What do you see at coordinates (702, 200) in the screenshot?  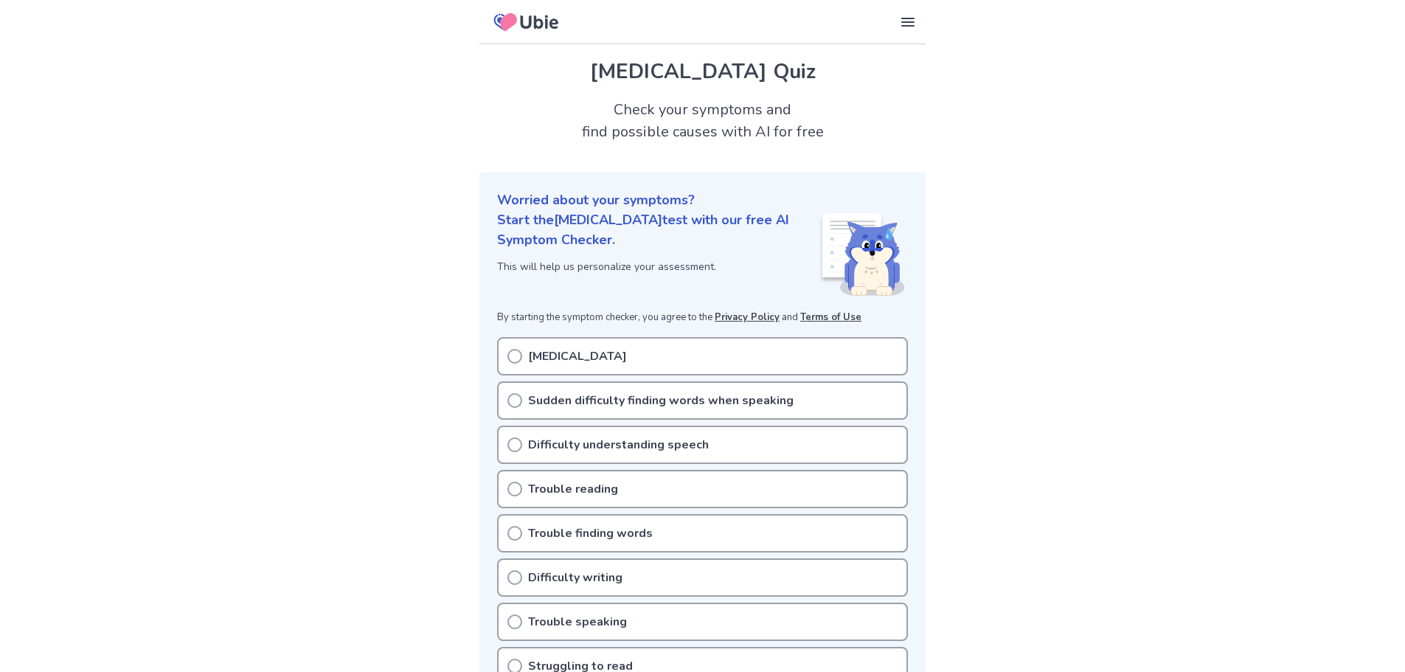 I see `p: Worried about your symptoms?` at bounding box center [702, 200].